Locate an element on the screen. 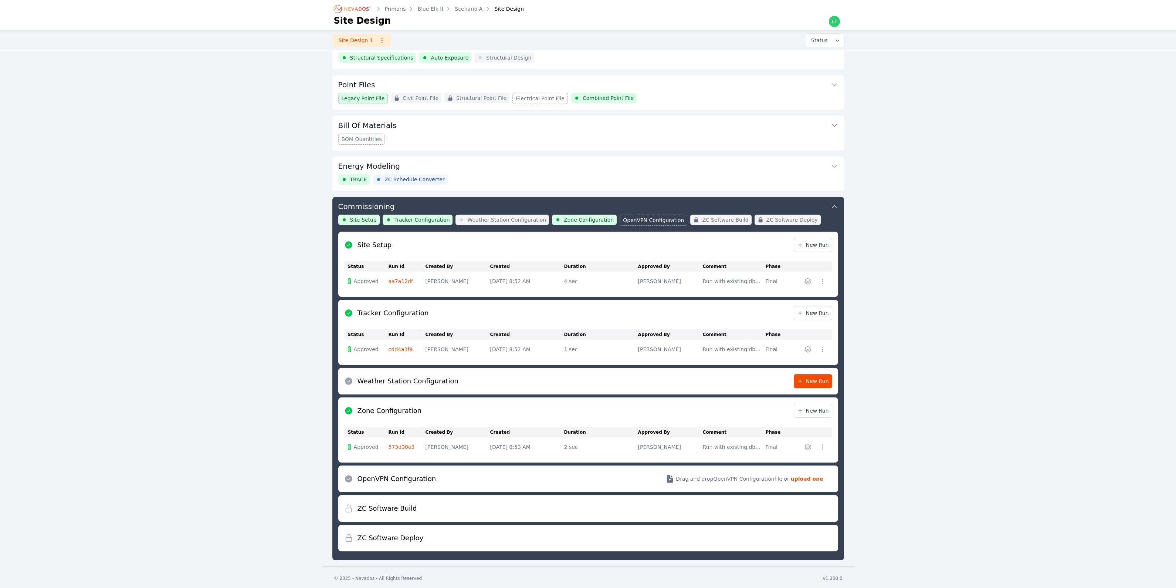 The height and width of the screenshot is (588, 1176). button: Point Files is located at coordinates (588, 84).